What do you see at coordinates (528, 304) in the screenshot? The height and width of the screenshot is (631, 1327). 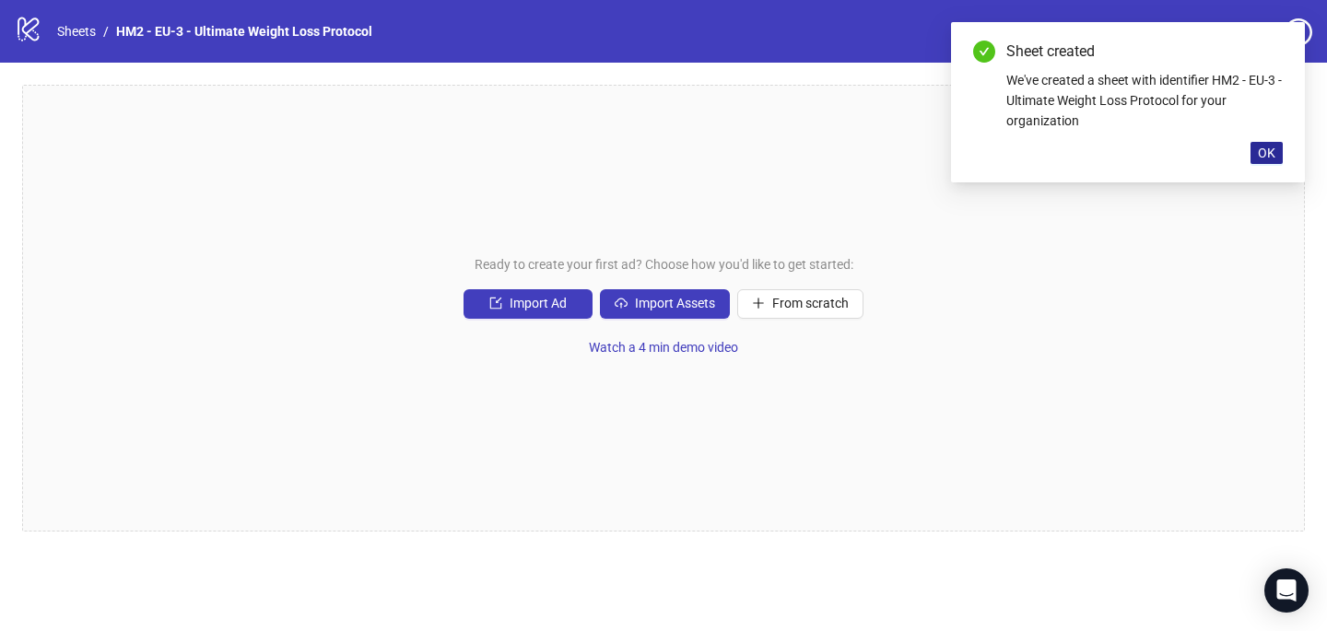 I see `button: Import Ad` at bounding box center [528, 304].